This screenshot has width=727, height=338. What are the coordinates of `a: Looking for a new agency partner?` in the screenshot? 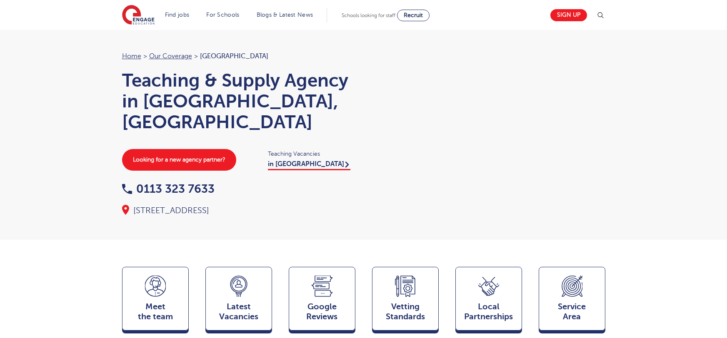 It's located at (179, 160).